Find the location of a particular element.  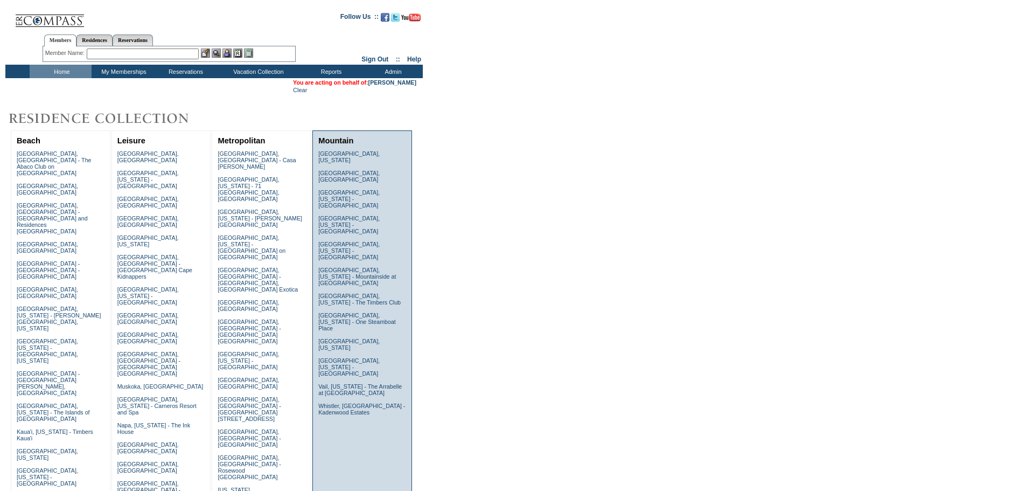

a: Clear is located at coordinates (300, 90).